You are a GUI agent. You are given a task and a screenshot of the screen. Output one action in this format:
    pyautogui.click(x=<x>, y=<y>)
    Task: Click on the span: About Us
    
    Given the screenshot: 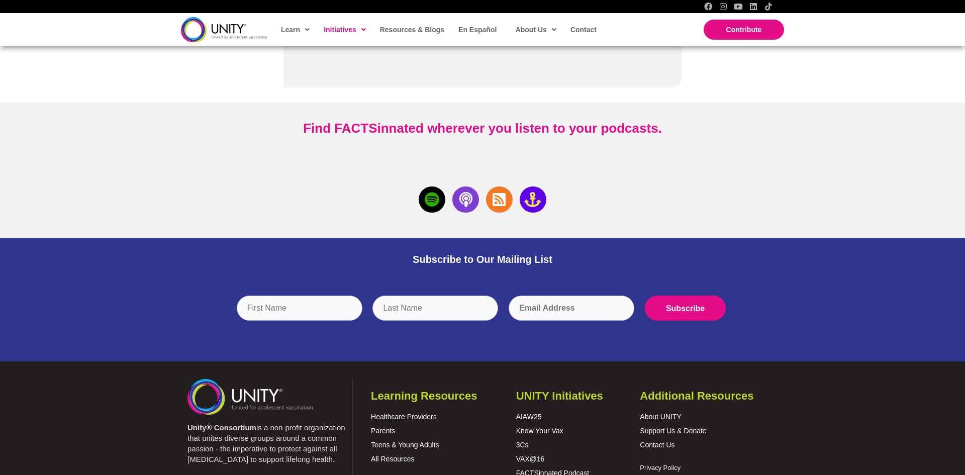 What is the action you would take?
    pyautogui.click(x=536, y=30)
    